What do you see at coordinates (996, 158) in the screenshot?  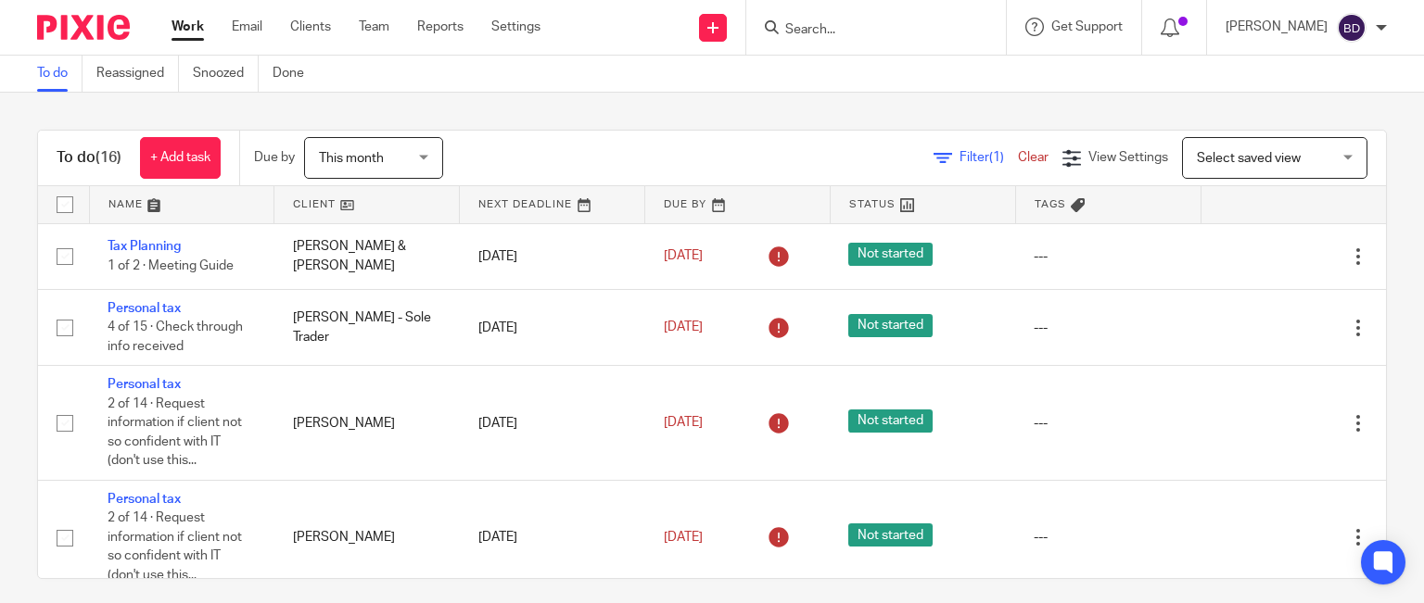 I see `span: (1)` at bounding box center [996, 158].